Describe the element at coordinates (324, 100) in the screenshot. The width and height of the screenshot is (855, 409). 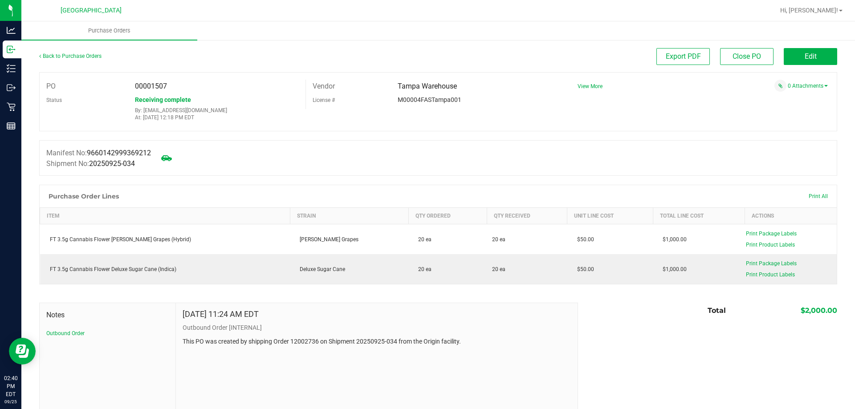
I see `label: License #` at that location.